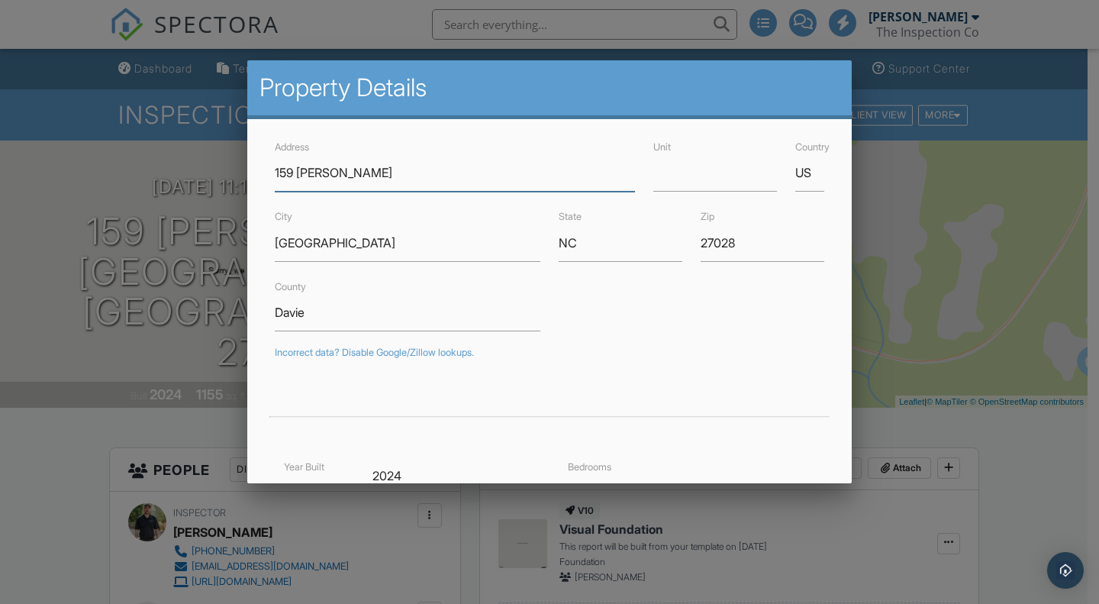 The height and width of the screenshot is (604, 1099). What do you see at coordinates (290, 286) in the screenshot?
I see `label: County` at bounding box center [290, 286].